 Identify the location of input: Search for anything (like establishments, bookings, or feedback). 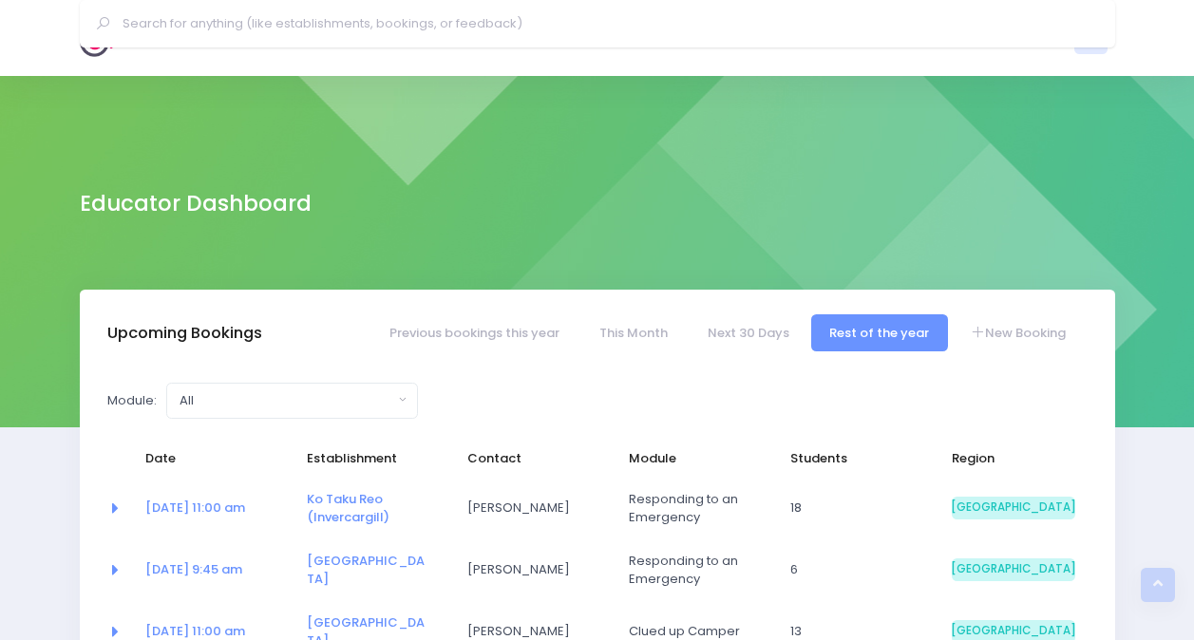
(605, 24).